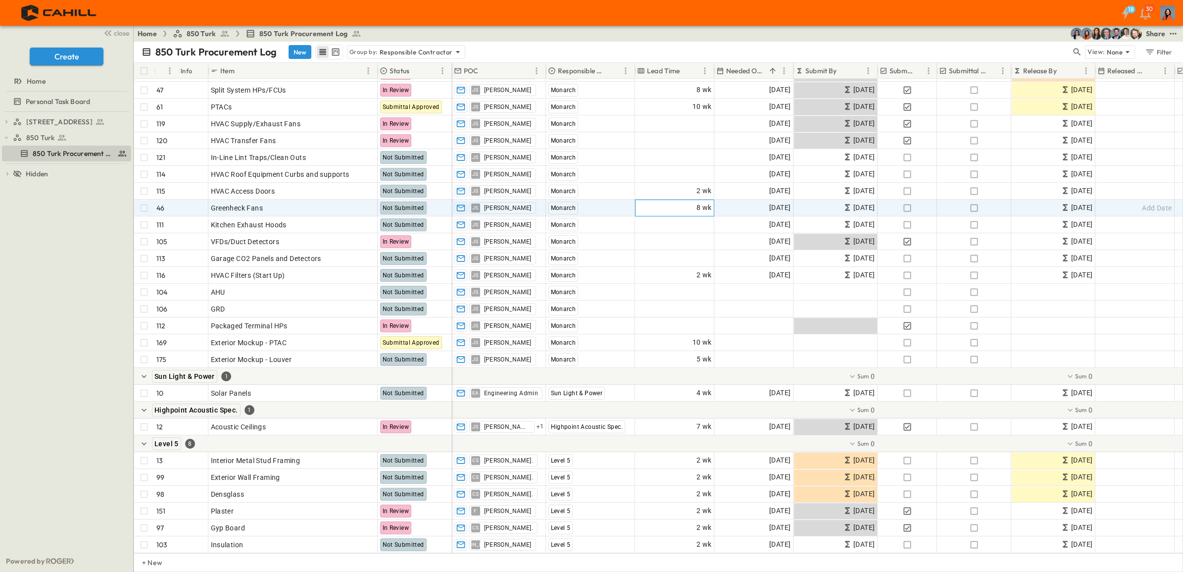 This screenshot has width=1183, height=572. I want to click on p: Group by:, so click(363, 52).